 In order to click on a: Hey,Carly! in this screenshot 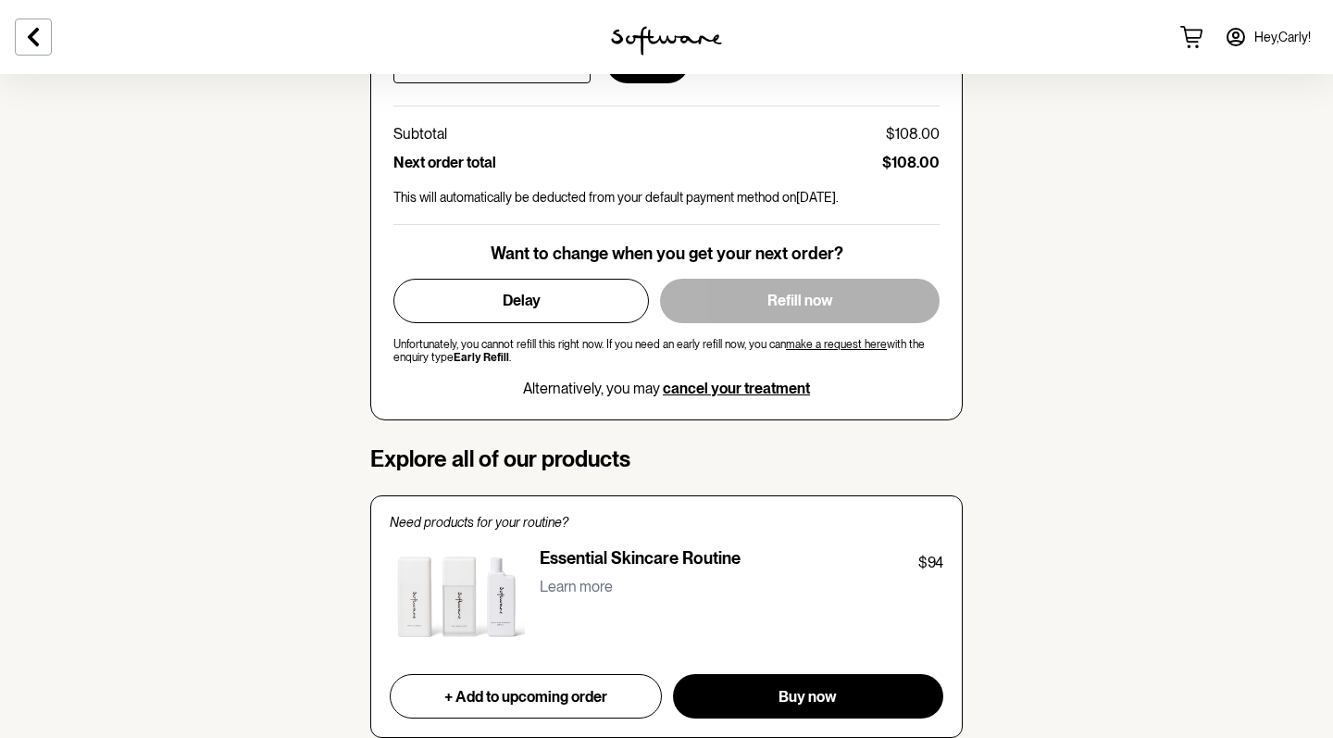, I will do `click(1268, 37)`.